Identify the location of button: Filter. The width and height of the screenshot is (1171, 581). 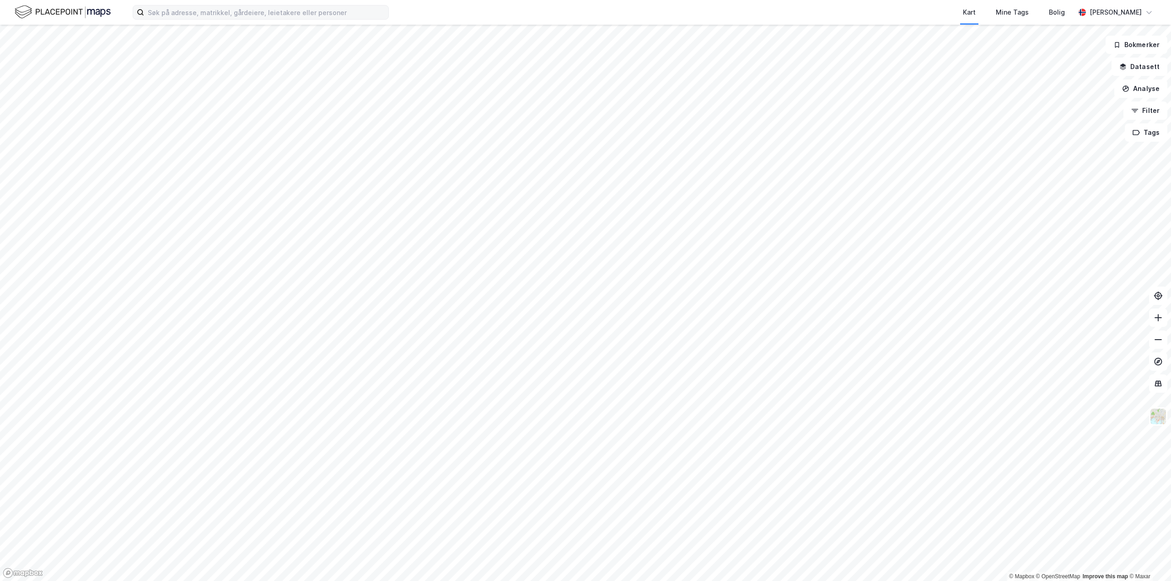
(1145, 111).